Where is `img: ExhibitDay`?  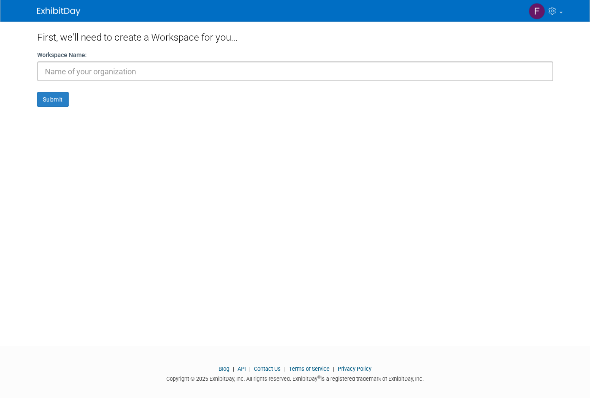 img: ExhibitDay is located at coordinates (59, 12).